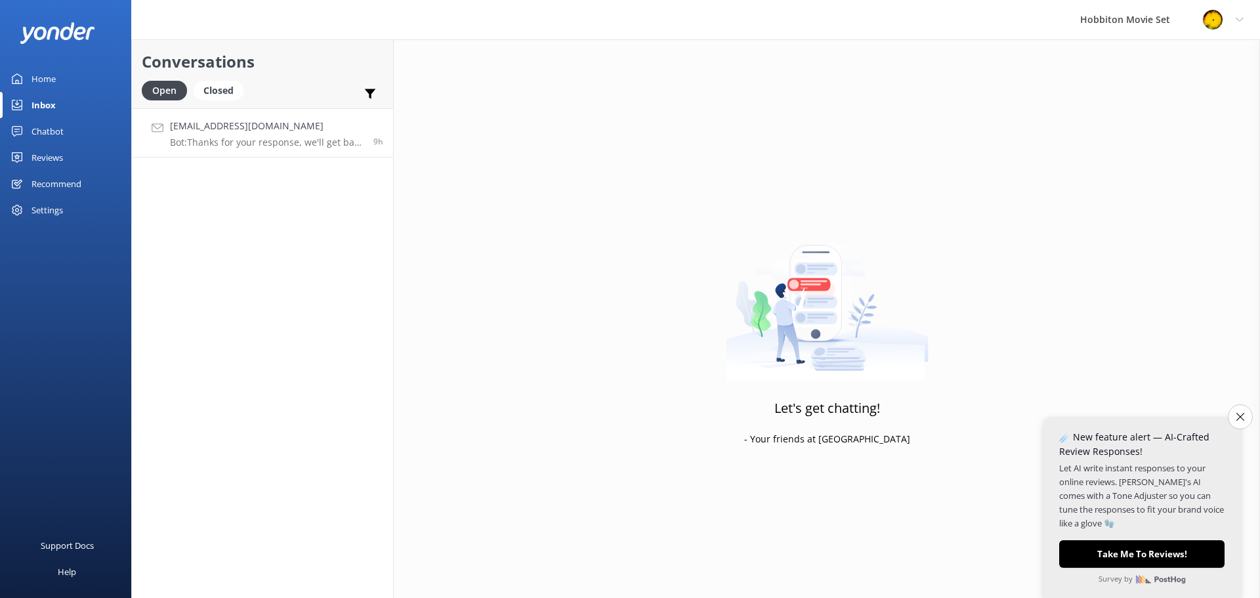 The width and height of the screenshot is (1260, 598). What do you see at coordinates (43, 105) in the screenshot?
I see `div: Inbox` at bounding box center [43, 105].